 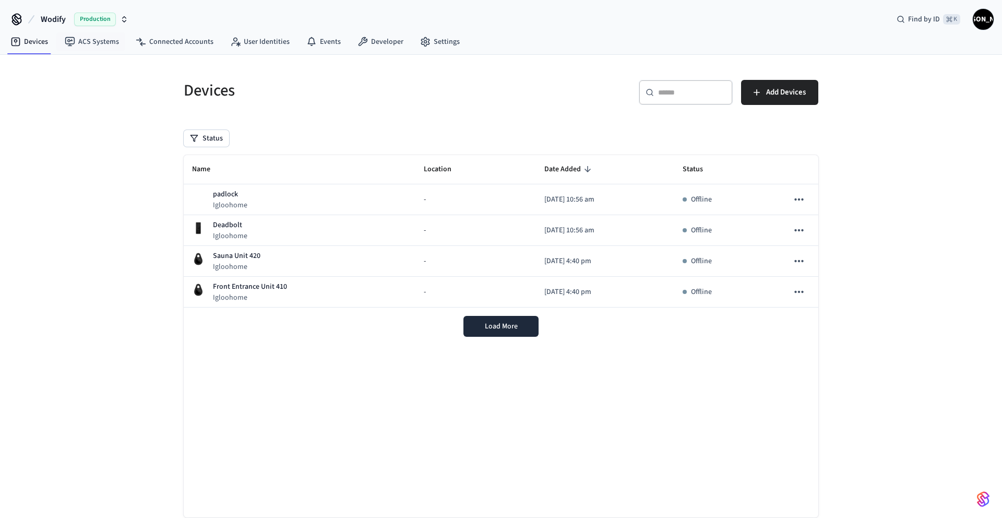 What do you see at coordinates (924, 19) in the screenshot?
I see `span: Find by ID` at bounding box center [924, 19].